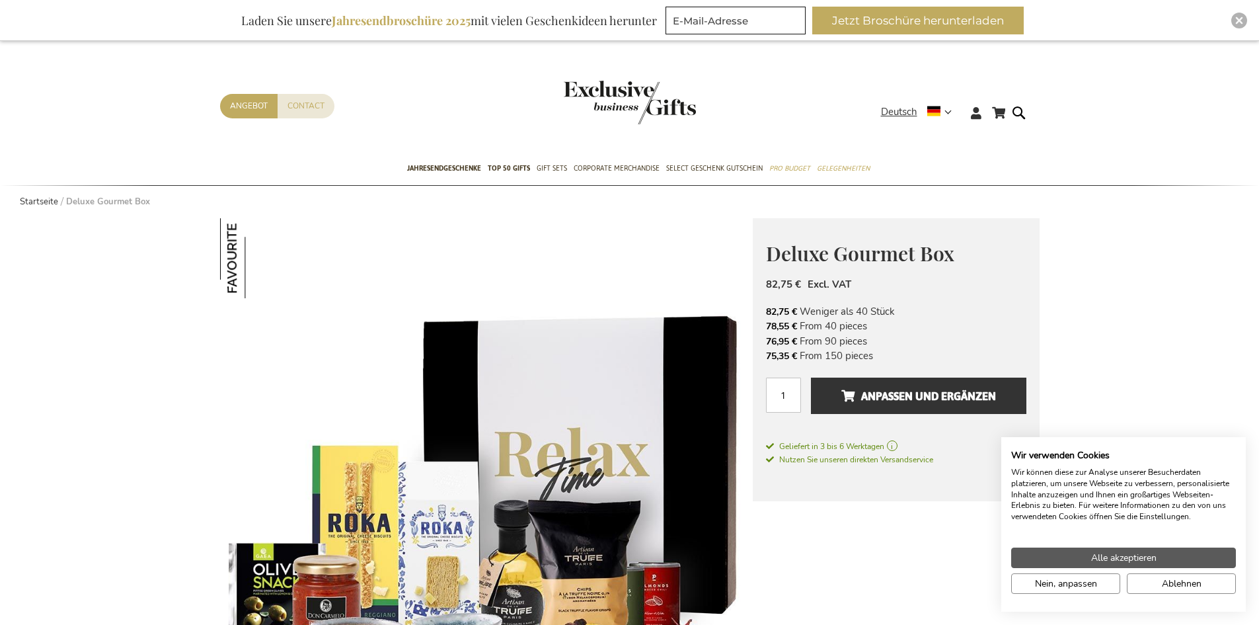 Image resolution: width=1259 pixels, height=625 pixels. Describe the element at coordinates (899, 112) in the screenshot. I see `span: Deutsch` at that location.